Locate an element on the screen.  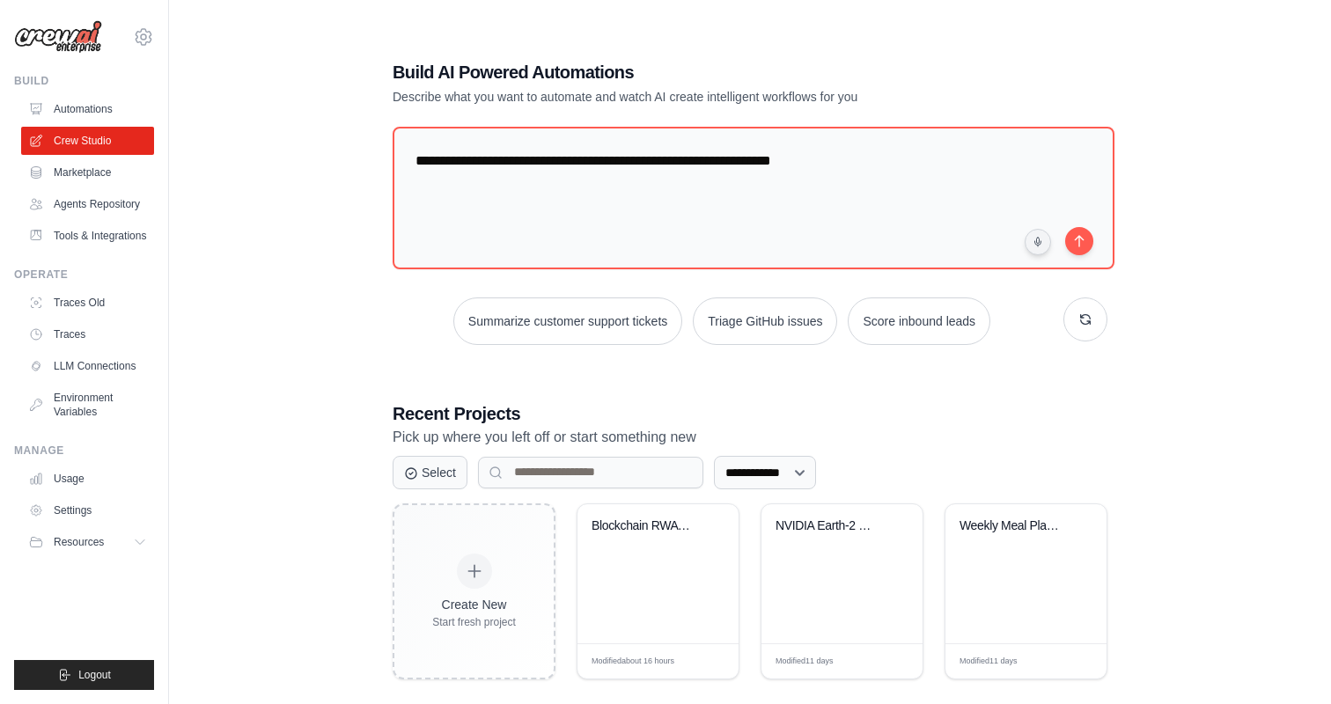
button: Summarize customer support tickets is located at coordinates (568, 321).